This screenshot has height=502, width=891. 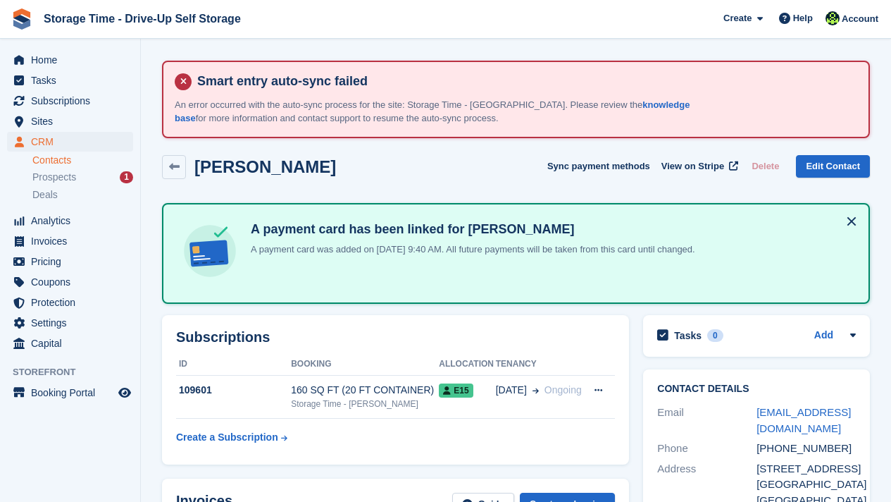 I want to click on div: 1, so click(x=126, y=177).